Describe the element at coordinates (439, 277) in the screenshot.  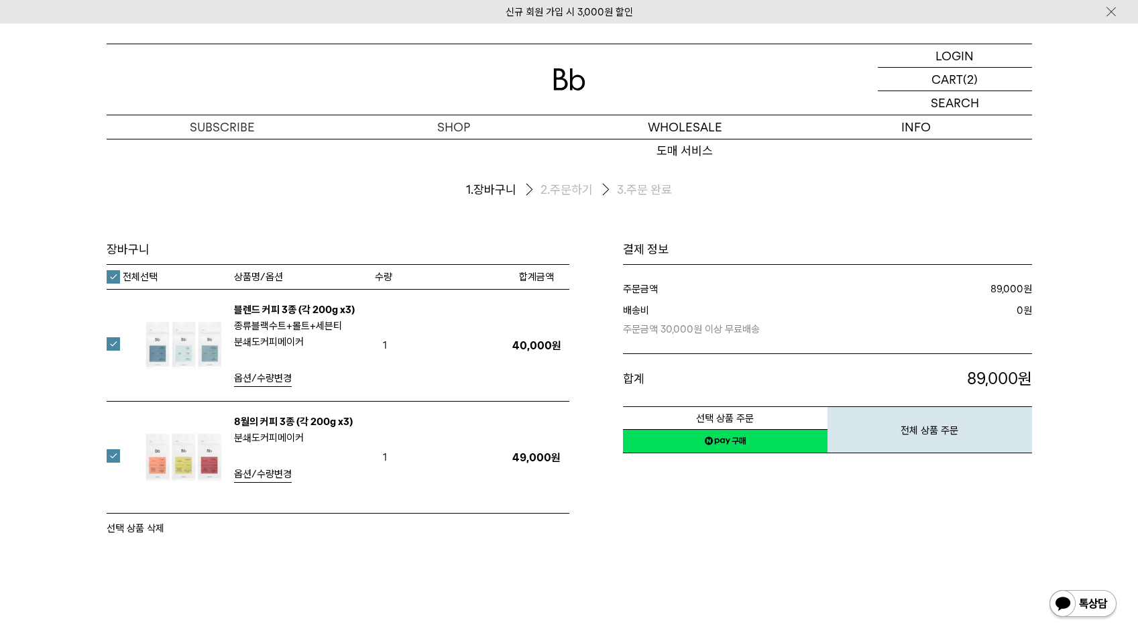
I see `th: 수량` at that location.